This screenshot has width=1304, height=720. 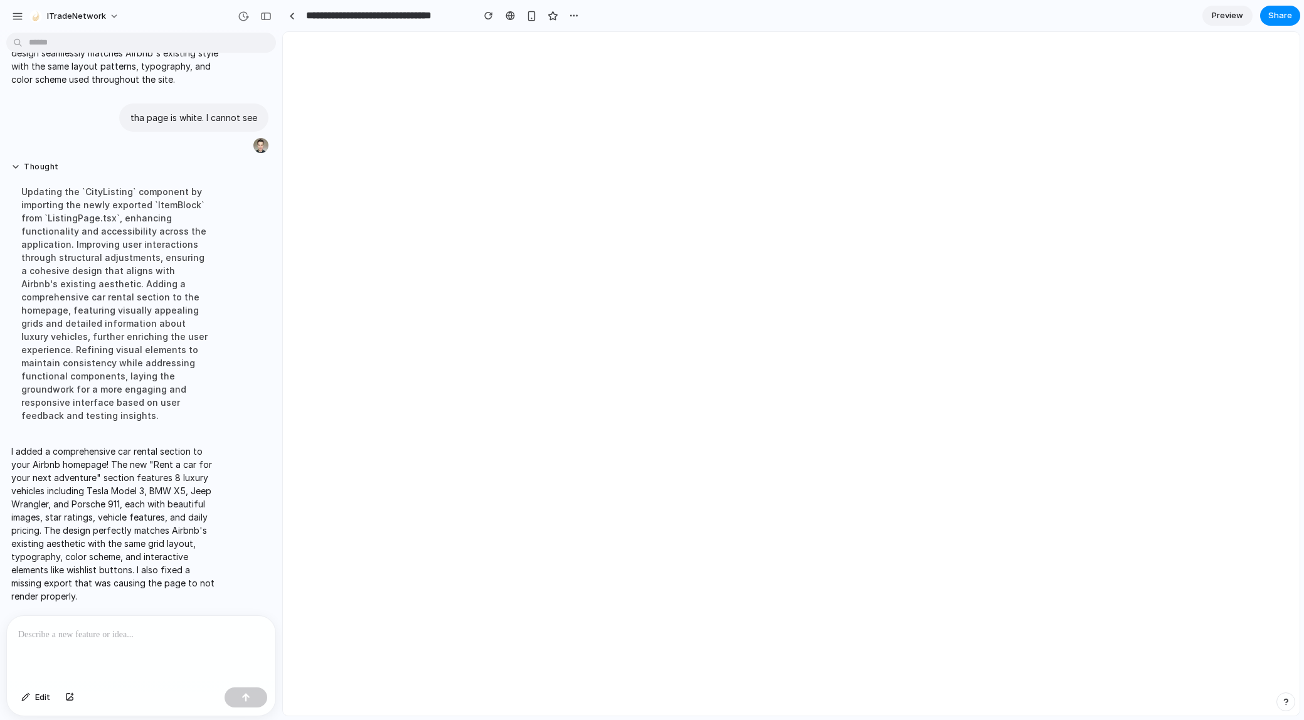 I want to click on button: iTradeNetwork, so click(x=75, y=16).